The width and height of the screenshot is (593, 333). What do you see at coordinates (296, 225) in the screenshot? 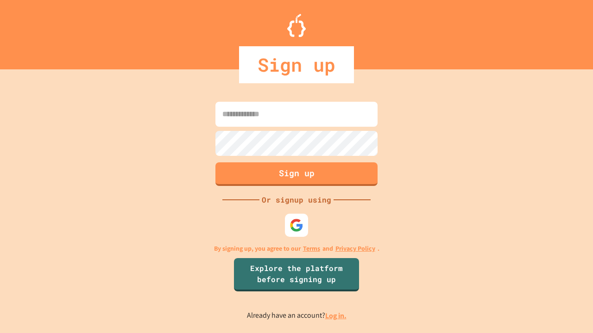
I see `img: google-icon.svg` at bounding box center [296, 225].